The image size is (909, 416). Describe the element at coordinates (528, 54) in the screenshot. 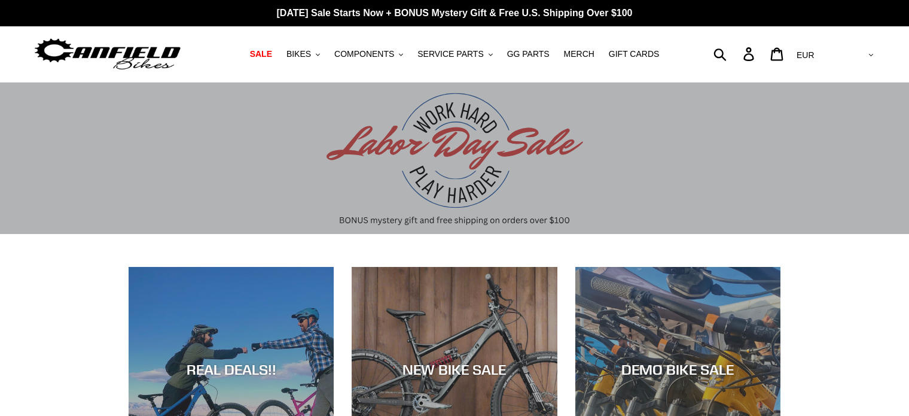

I see `a: GG PARTS` at that location.